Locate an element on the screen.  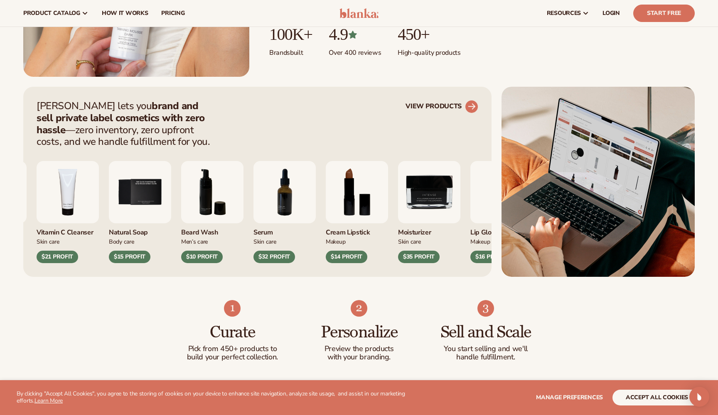
div: Body Care is located at coordinates (140, 241).